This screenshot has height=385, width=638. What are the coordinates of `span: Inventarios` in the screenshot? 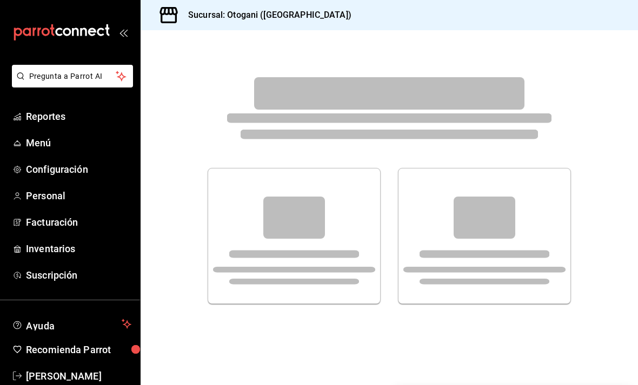 It's located at (78, 249).